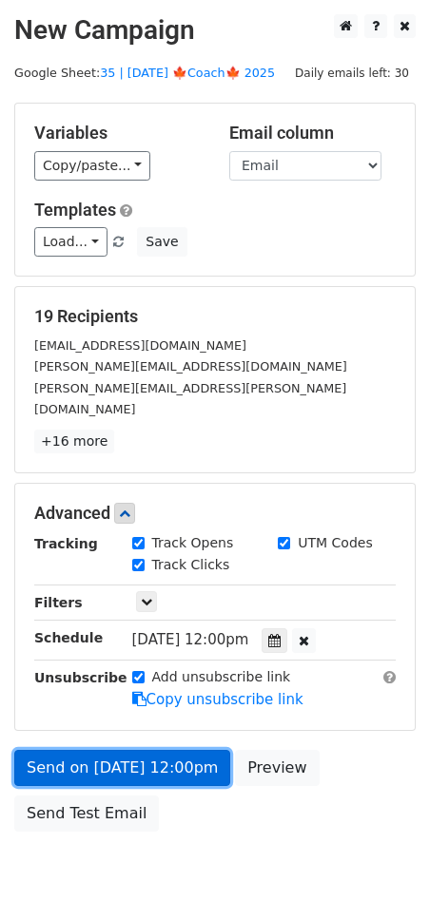 Image resolution: width=430 pixels, height=920 pixels. Describe the element at coordinates (215, 513) in the screenshot. I see `h5: Advanced` at that location.